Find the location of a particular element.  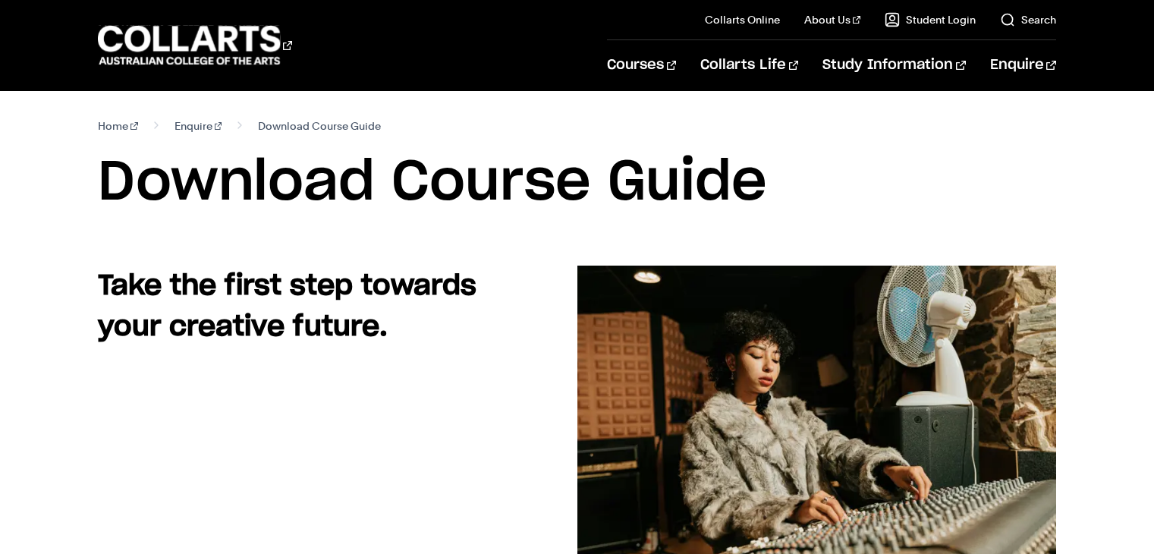

h1: Download Course Guide is located at coordinates (577, 183).